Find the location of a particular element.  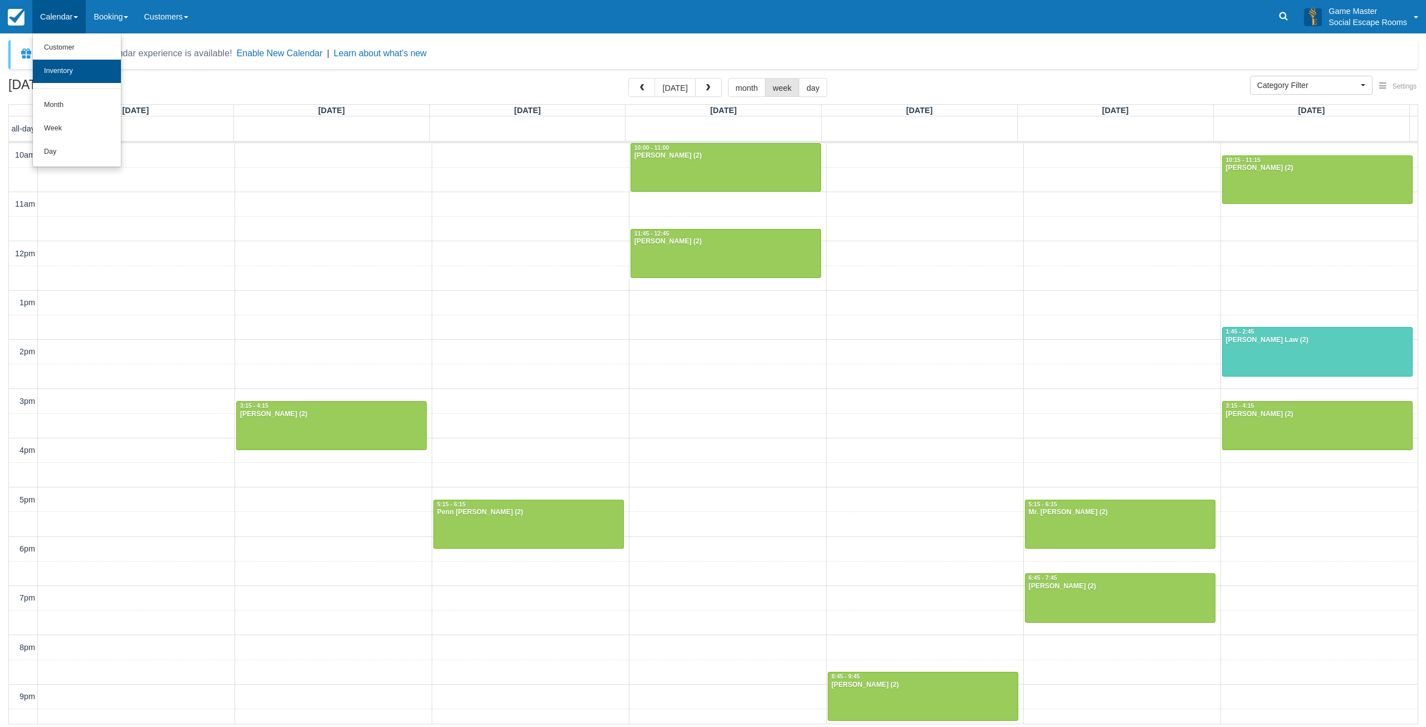

button: month is located at coordinates (747, 87).